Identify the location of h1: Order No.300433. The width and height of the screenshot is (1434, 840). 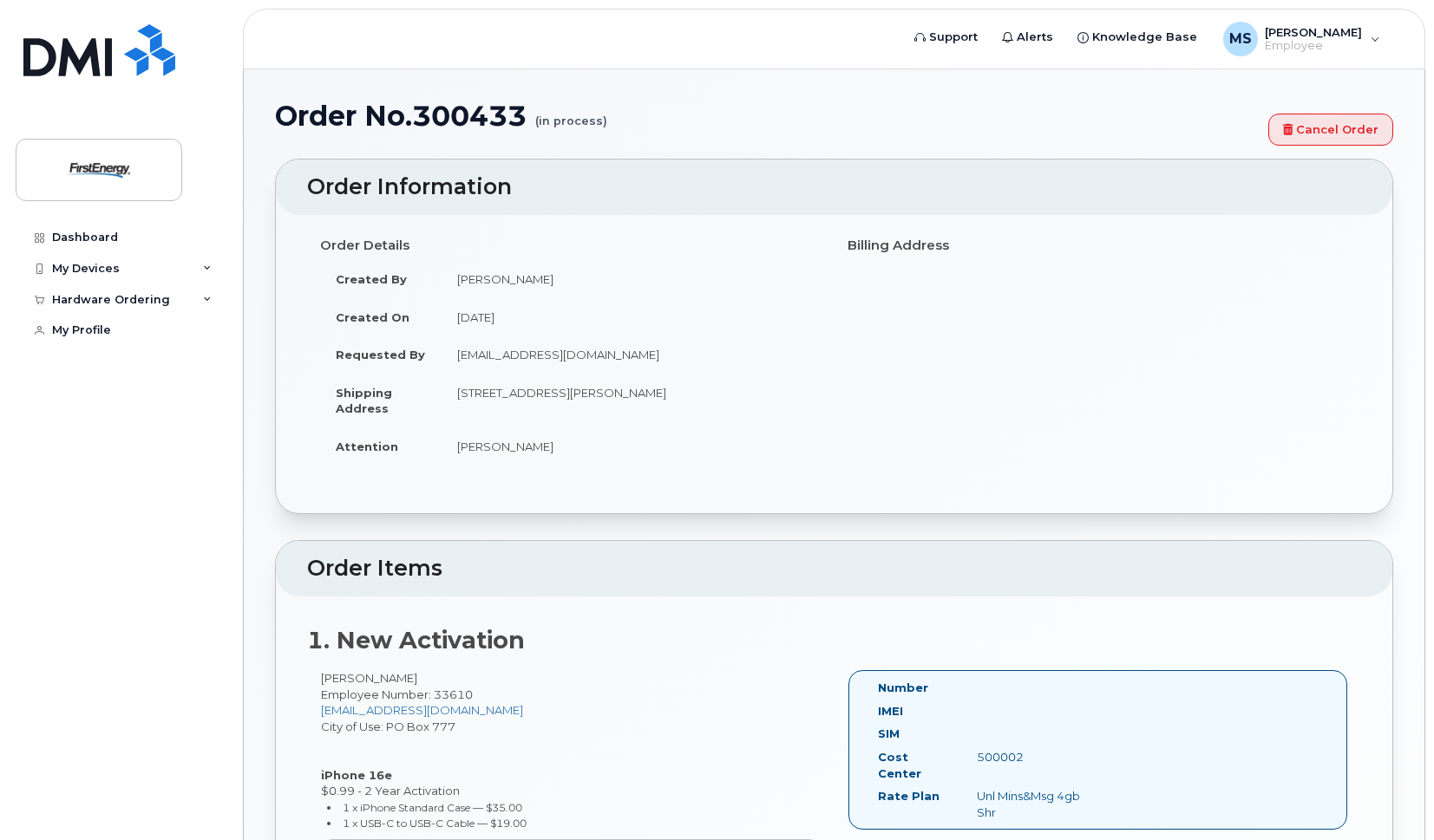
(766, 115).